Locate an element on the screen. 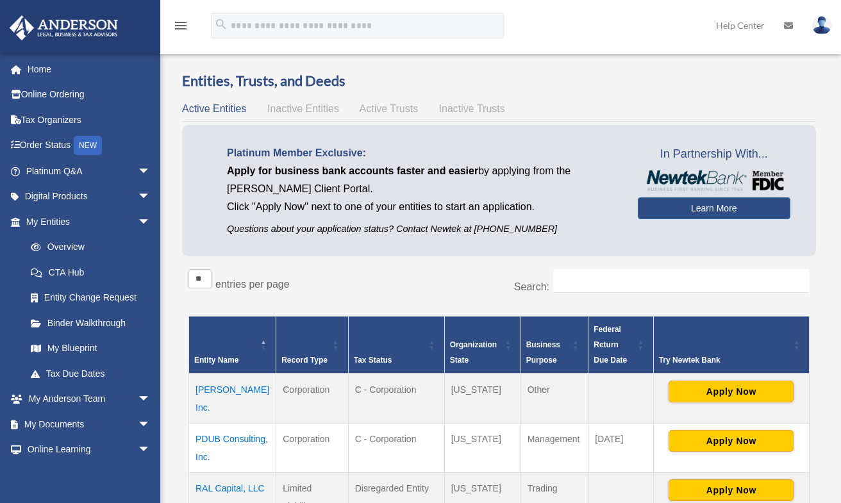 This screenshot has width=841, height=503. a: Tax Due Dates is located at coordinates (90, 374).